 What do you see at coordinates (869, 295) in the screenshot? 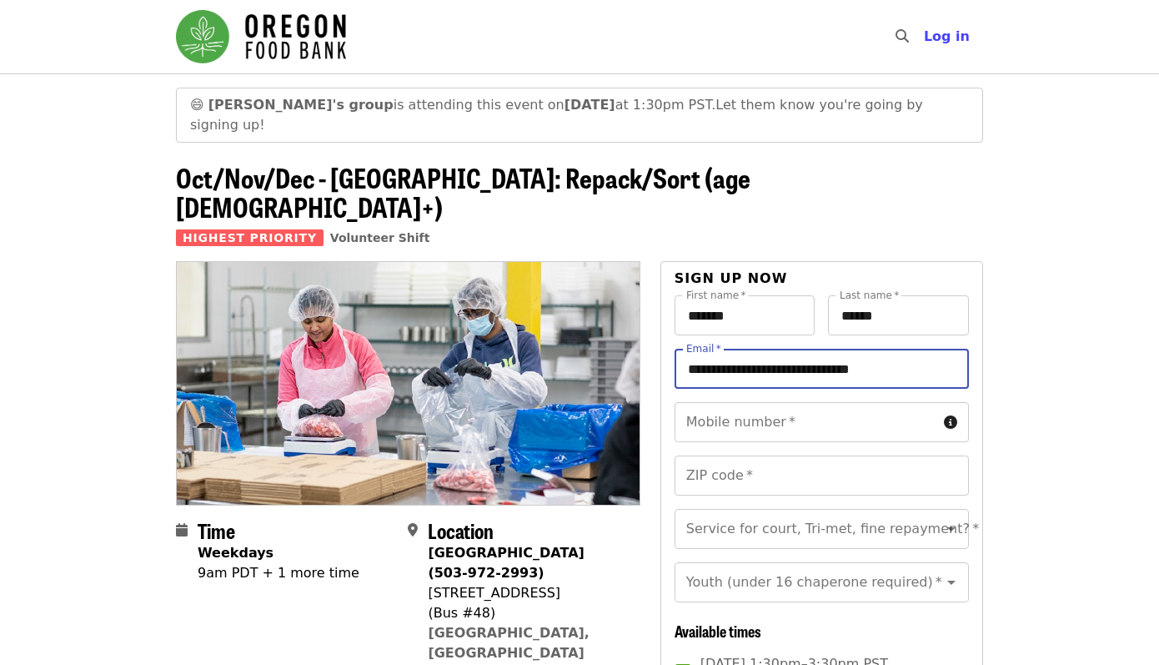
I see `label: Last name` at bounding box center [869, 295].